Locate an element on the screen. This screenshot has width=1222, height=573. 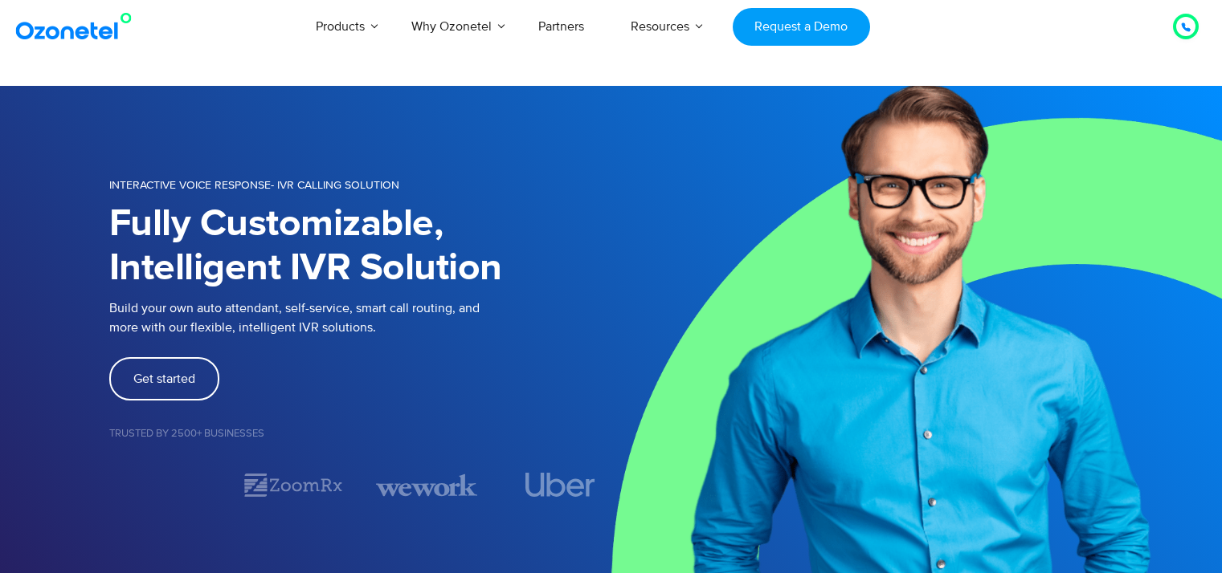
h1: Fully Customizable, Intelligent IVR Solution is located at coordinates (360, 247).